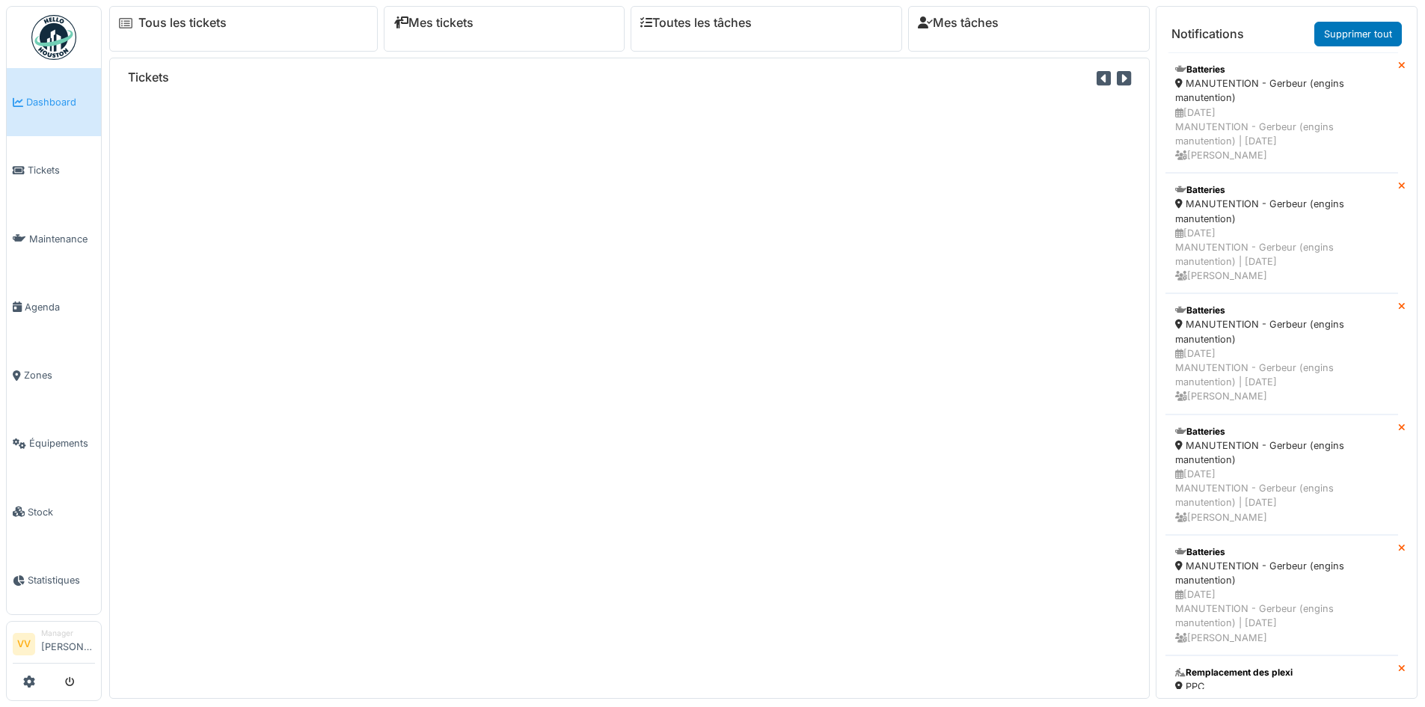 The image size is (1425, 707). I want to click on span: Équipements, so click(62, 443).